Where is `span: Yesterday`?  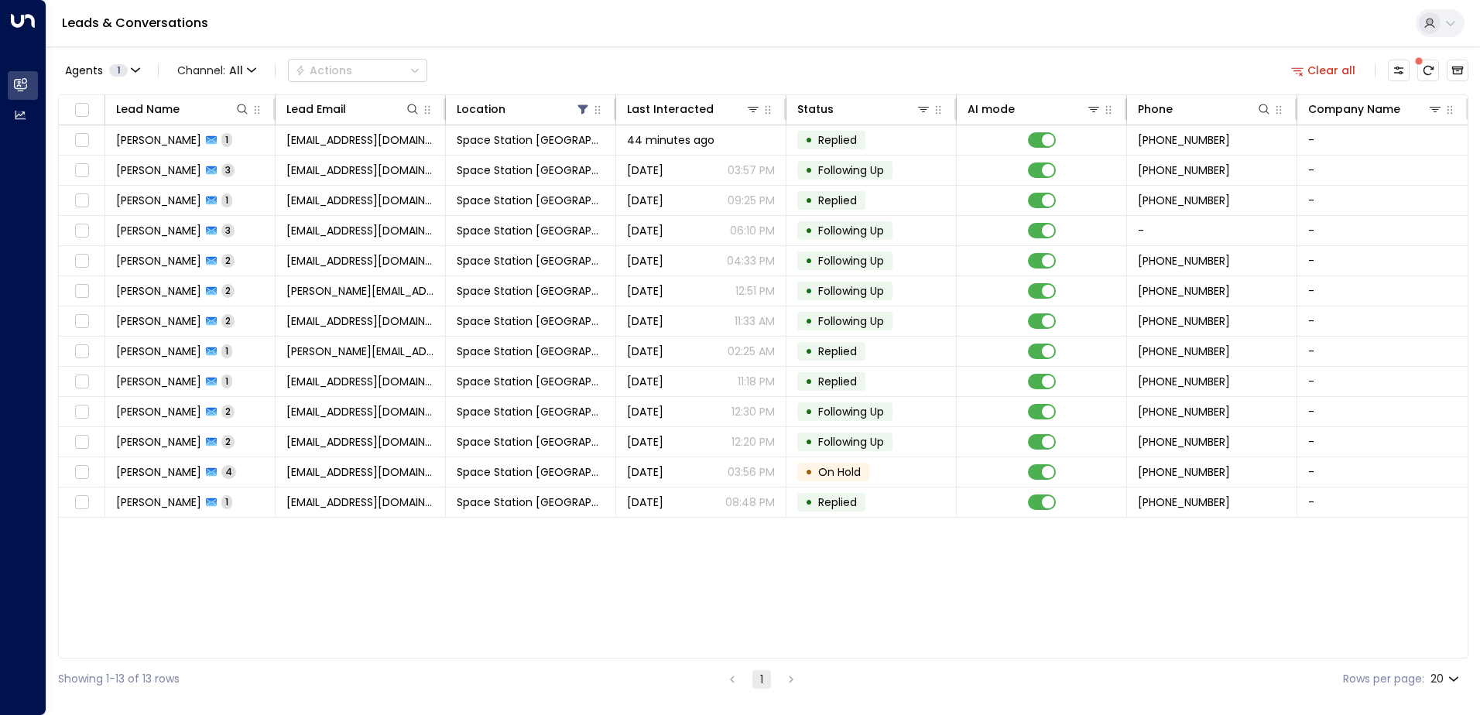 span: Yesterday is located at coordinates (645, 170).